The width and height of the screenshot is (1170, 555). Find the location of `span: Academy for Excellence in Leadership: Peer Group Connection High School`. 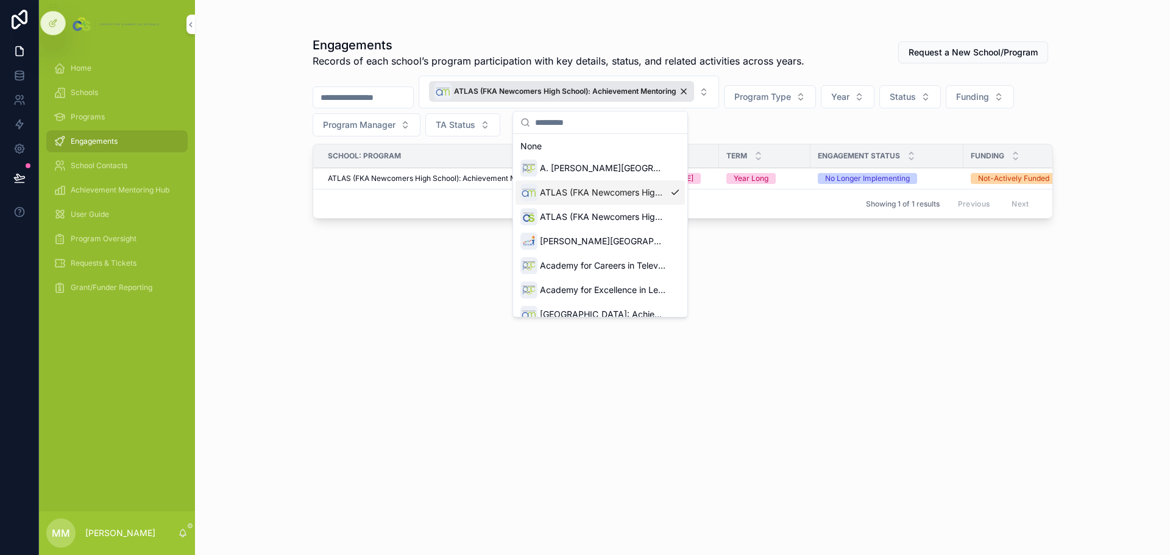

span: Academy for Excellence in Leadership: Peer Group Connection High School is located at coordinates (602, 290).